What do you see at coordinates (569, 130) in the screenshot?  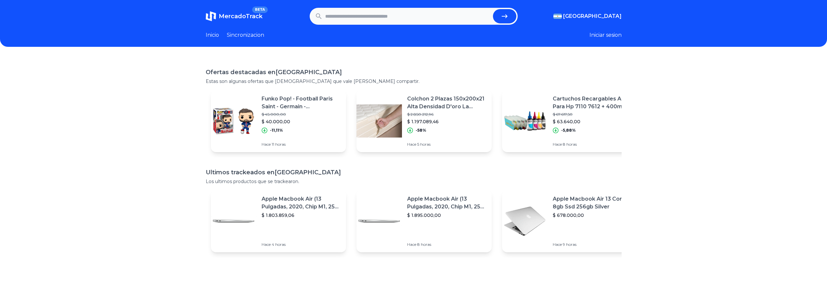 I see `p: -5,88%` at bounding box center [569, 130].